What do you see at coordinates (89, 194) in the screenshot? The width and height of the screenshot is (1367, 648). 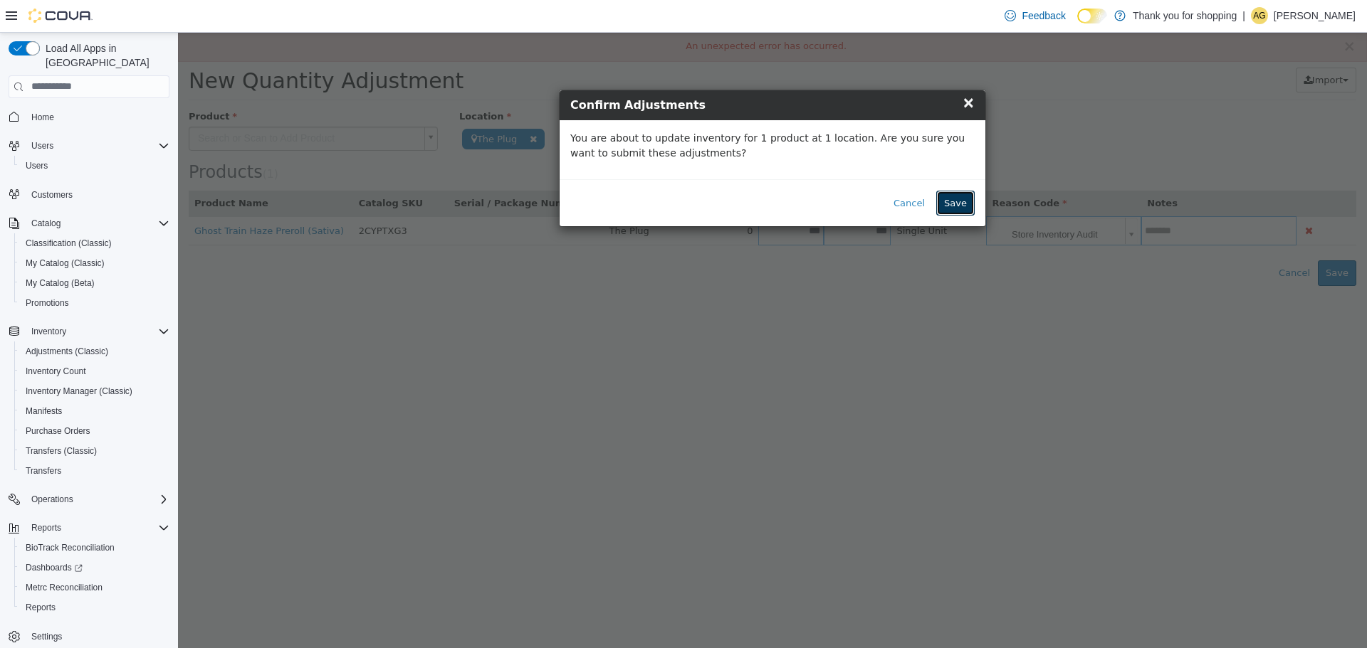 I see `button: Customers` at bounding box center [89, 194].